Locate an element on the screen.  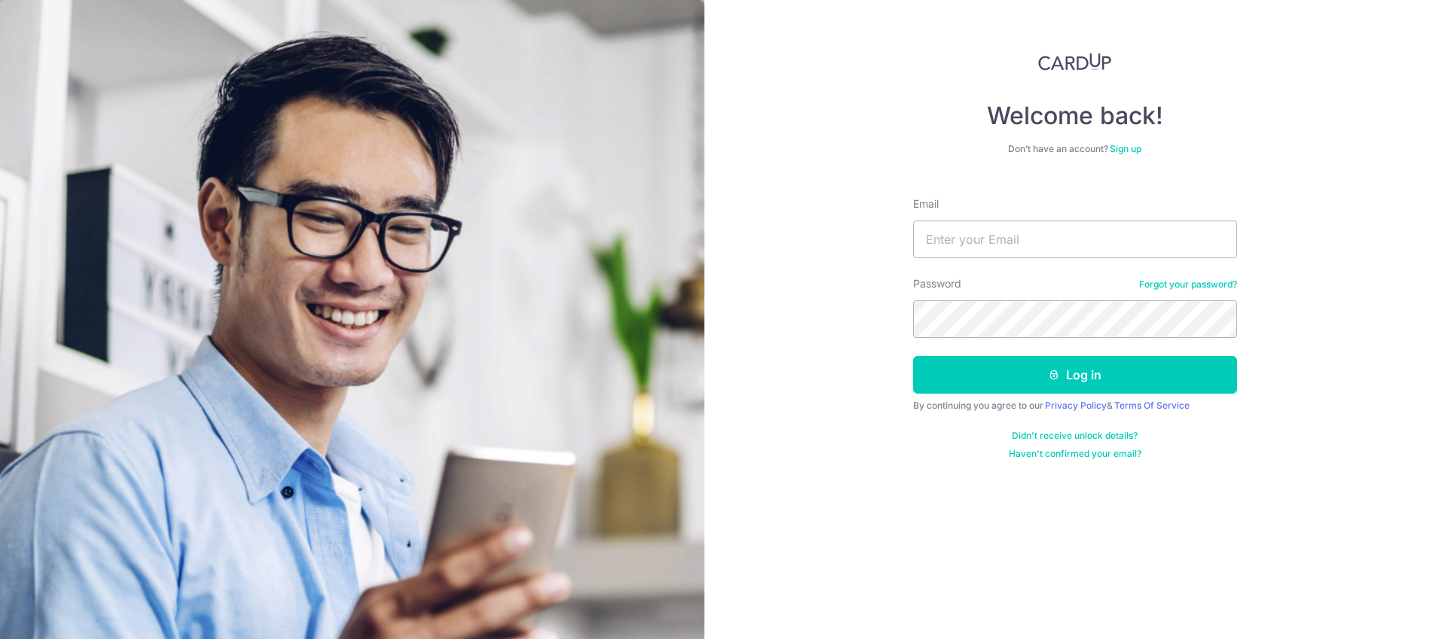
a: Privacy Policy is located at coordinates (1075, 405).